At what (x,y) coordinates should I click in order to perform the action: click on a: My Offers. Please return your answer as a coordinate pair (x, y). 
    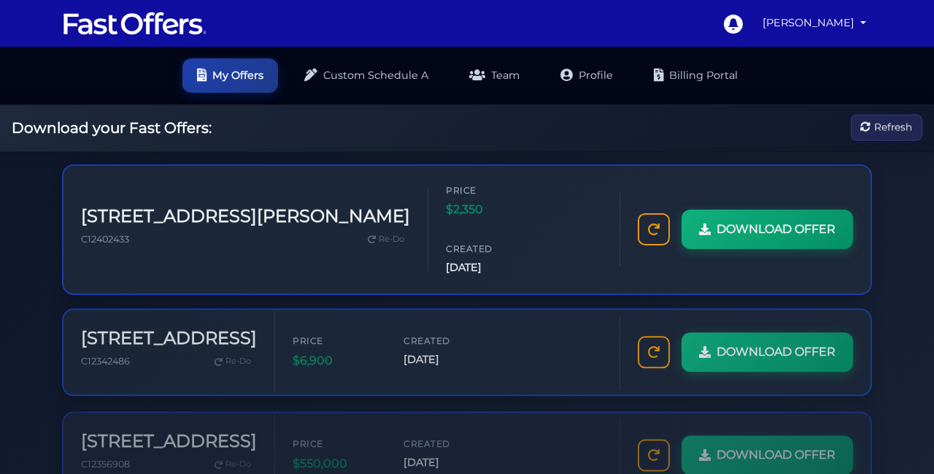
    Looking at the image, I should click on (230, 75).